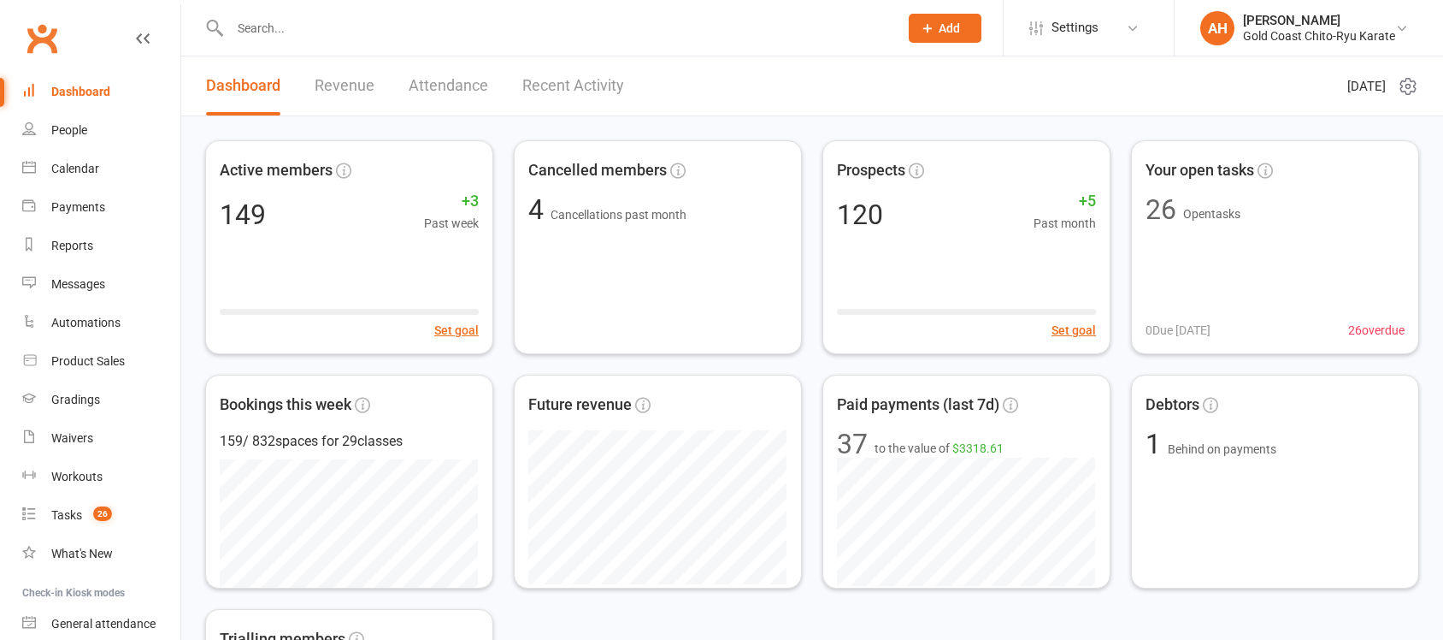 This screenshot has height=640, width=1443. What do you see at coordinates (918, 404) in the screenshot?
I see `span: Paid payments (last 7d)` at bounding box center [918, 404].